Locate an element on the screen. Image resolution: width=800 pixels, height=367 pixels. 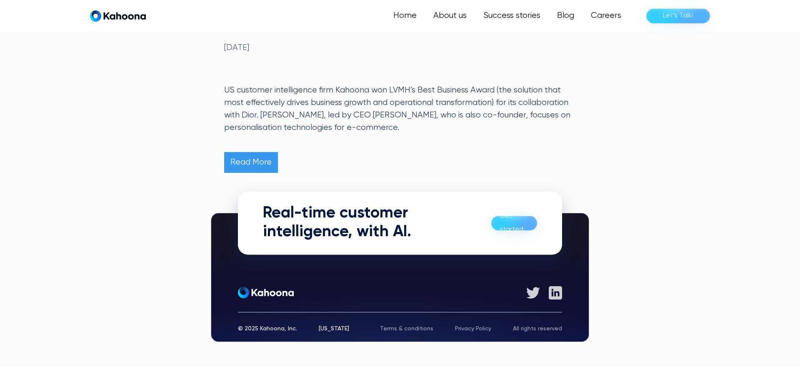
a: Let’s Talk! is located at coordinates (678, 16).